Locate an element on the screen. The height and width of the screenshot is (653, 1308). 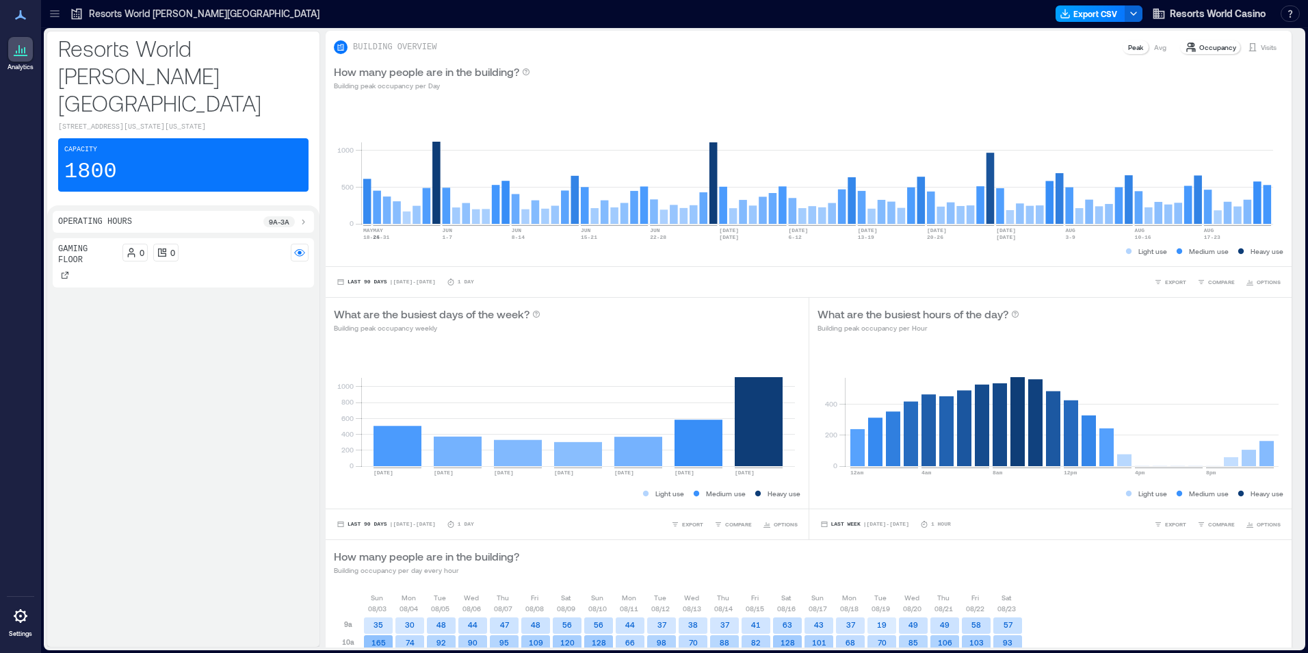
text: 15-21 is located at coordinates (589, 237).